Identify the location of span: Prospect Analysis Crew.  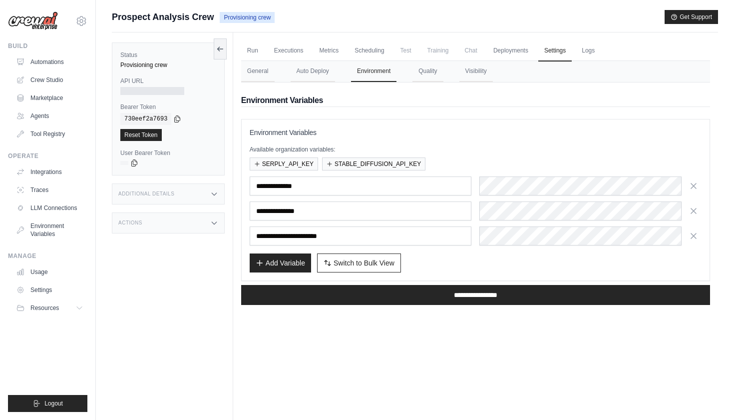
(163, 17).